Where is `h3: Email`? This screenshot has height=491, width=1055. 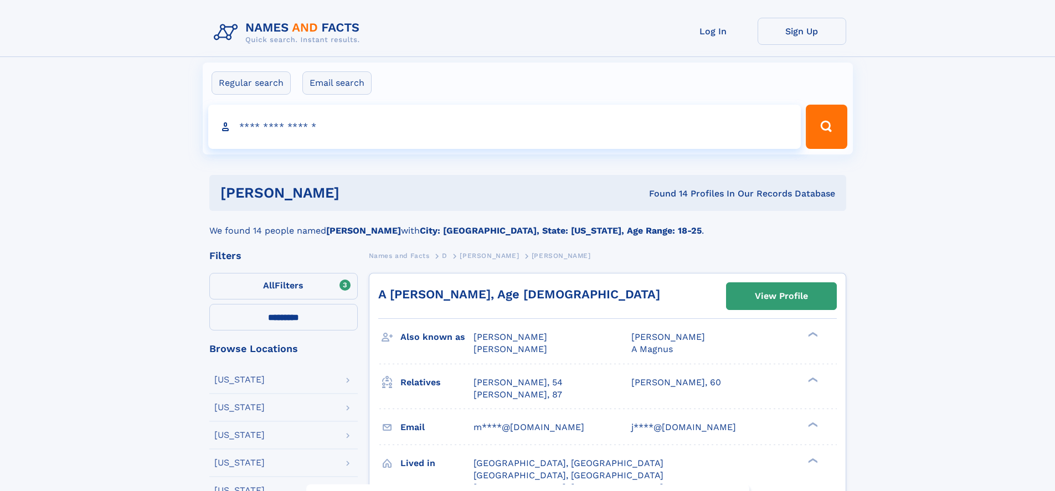 h3: Email is located at coordinates (437, 427).